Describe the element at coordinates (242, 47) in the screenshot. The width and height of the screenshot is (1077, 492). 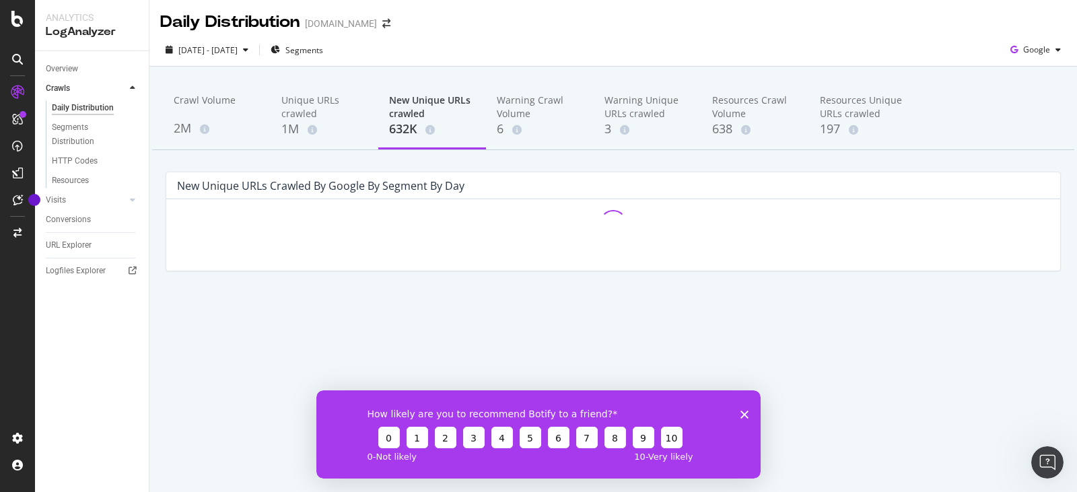
I see `button: 6` at that location.